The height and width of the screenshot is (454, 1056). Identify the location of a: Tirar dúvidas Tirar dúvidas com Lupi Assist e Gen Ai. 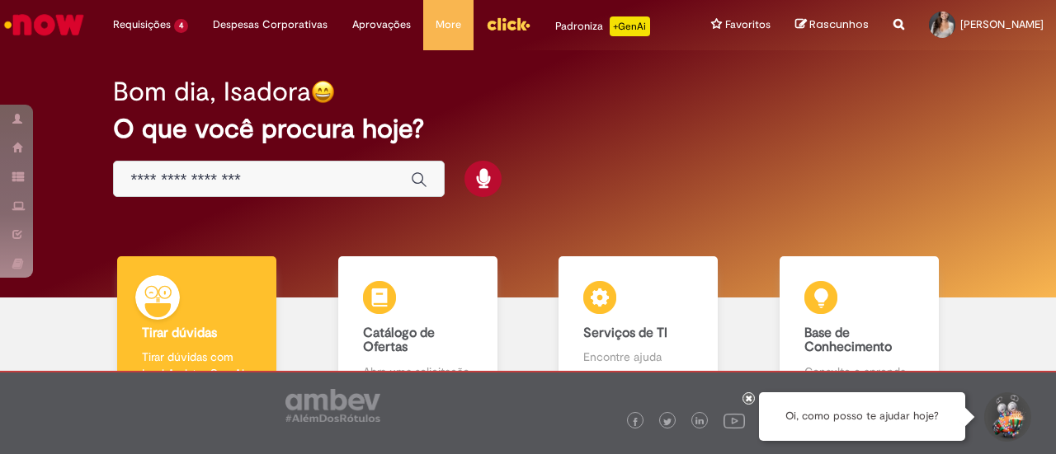
(197, 327).